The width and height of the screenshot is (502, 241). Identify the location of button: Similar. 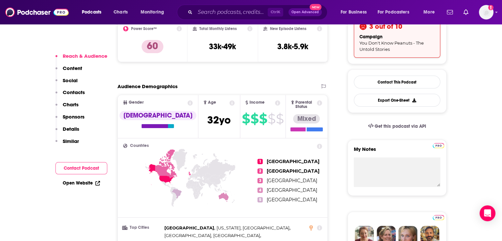
(67, 144).